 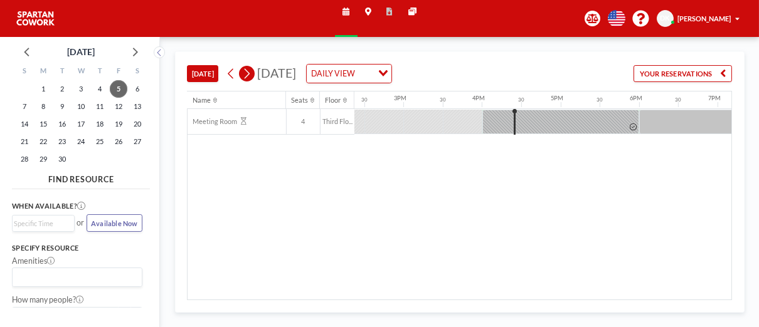 What do you see at coordinates (62, 107) in the screenshot?
I see `span: Tuesday, September 9, 2025` at bounding box center [62, 107].